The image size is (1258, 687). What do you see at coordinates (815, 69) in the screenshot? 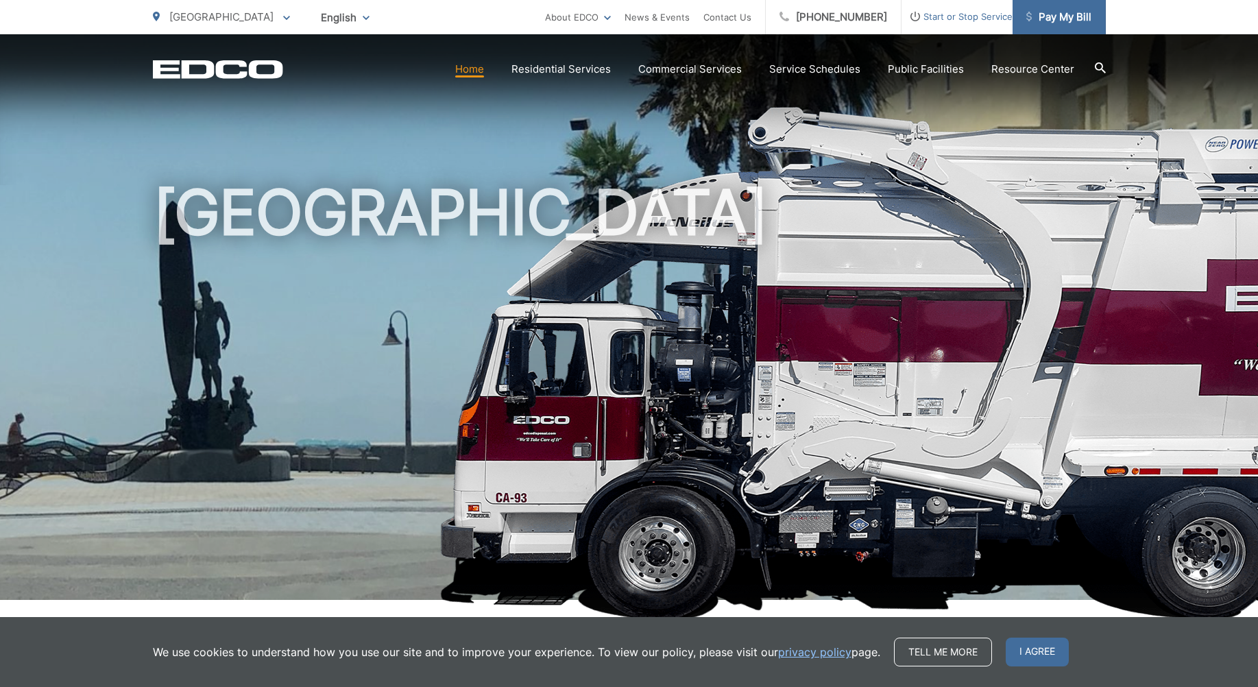
I see `a: Service Schedules` at bounding box center [815, 69].